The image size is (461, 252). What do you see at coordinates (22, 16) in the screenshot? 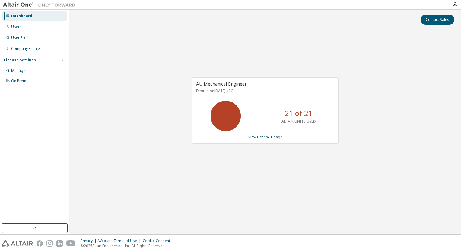
I see `div: Dashboard` at bounding box center [22, 16].